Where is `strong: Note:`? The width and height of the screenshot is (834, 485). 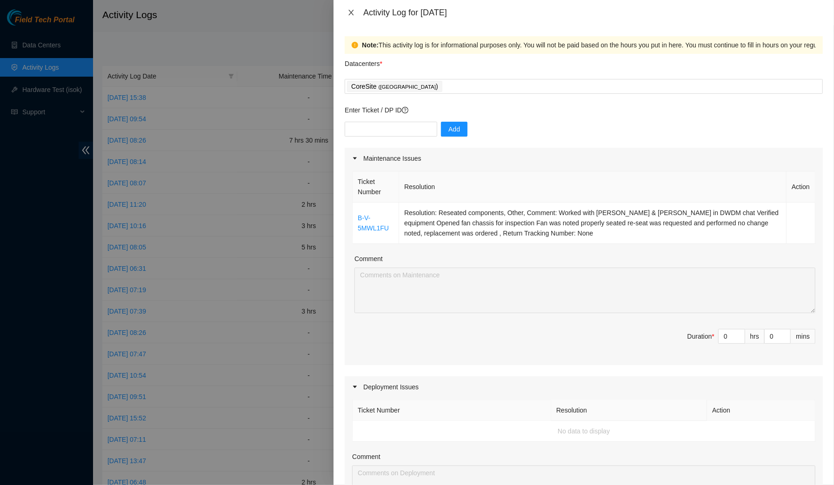 strong: Note: is located at coordinates (370, 45).